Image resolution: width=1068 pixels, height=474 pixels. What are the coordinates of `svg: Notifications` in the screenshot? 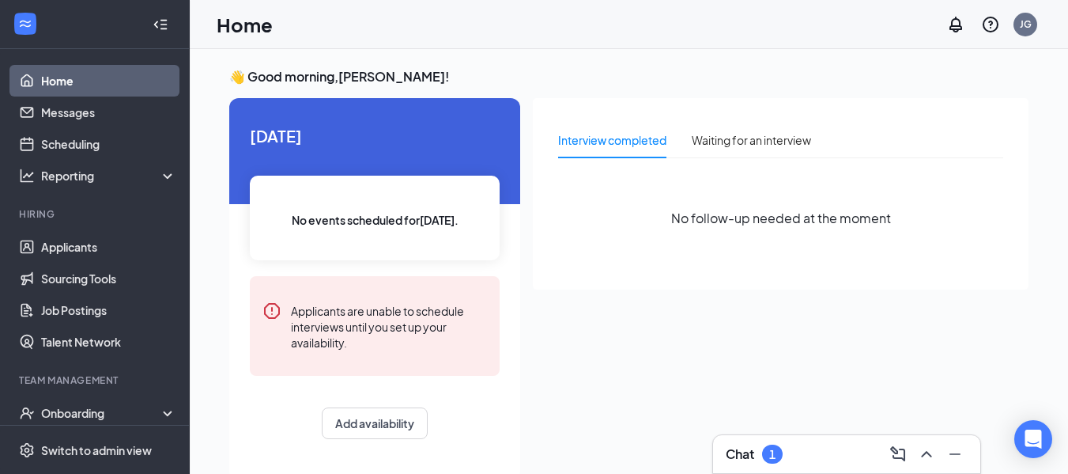 It's located at (956, 25).